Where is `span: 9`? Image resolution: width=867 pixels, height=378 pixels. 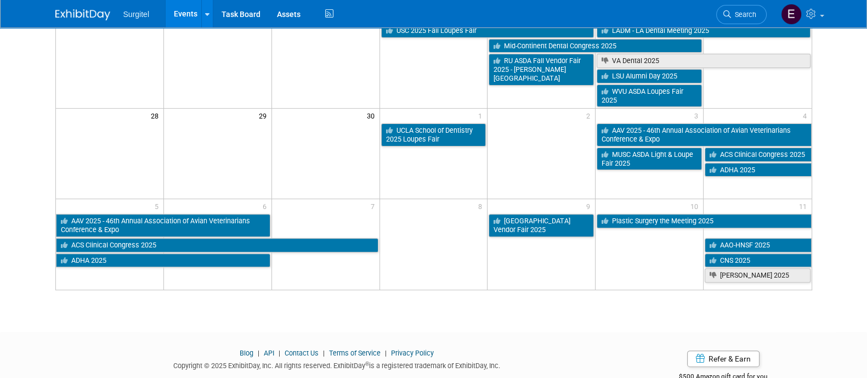
span: 9 is located at coordinates (590, 206).